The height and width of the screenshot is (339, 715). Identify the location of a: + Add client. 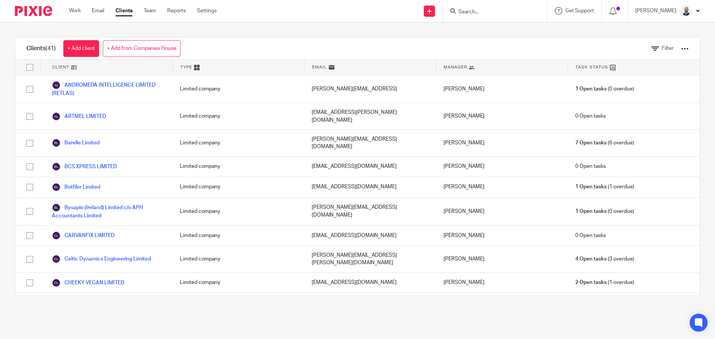
(81, 48).